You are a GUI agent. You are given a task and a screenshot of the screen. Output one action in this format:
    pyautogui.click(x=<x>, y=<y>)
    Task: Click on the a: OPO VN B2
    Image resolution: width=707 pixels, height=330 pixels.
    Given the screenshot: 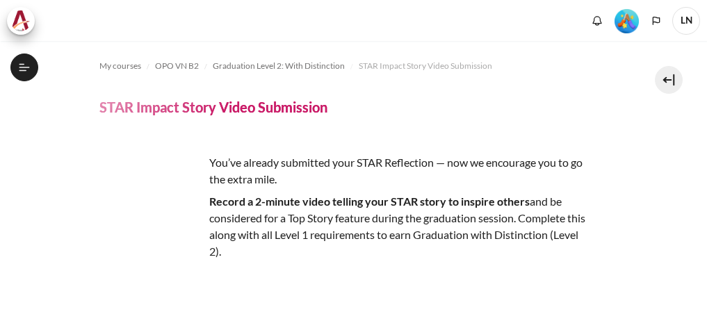 What is the action you would take?
    pyautogui.click(x=177, y=66)
    